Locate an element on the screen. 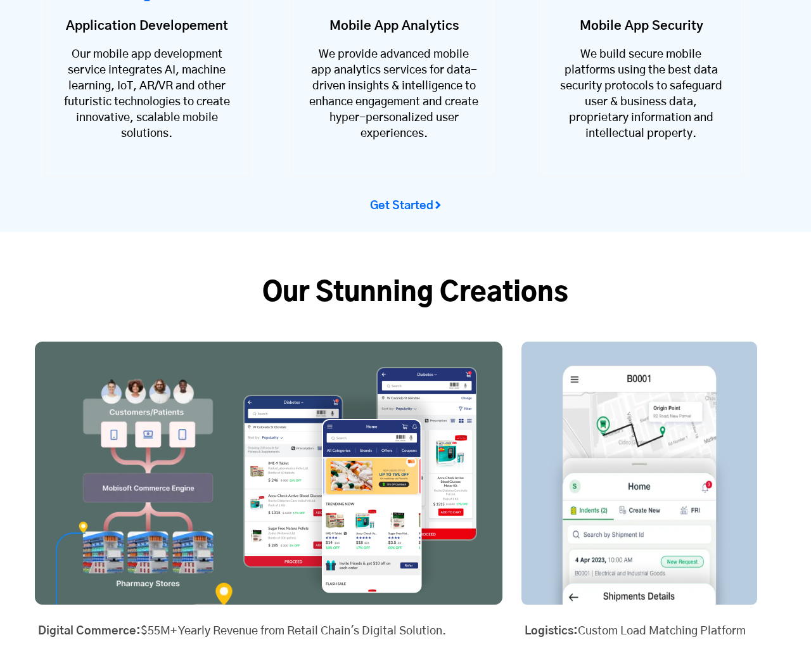 This screenshot has height=649, width=811. p: We build secure mobile platforms using the best data security protocols to safeguard user & busin... is located at coordinates (641, 88).